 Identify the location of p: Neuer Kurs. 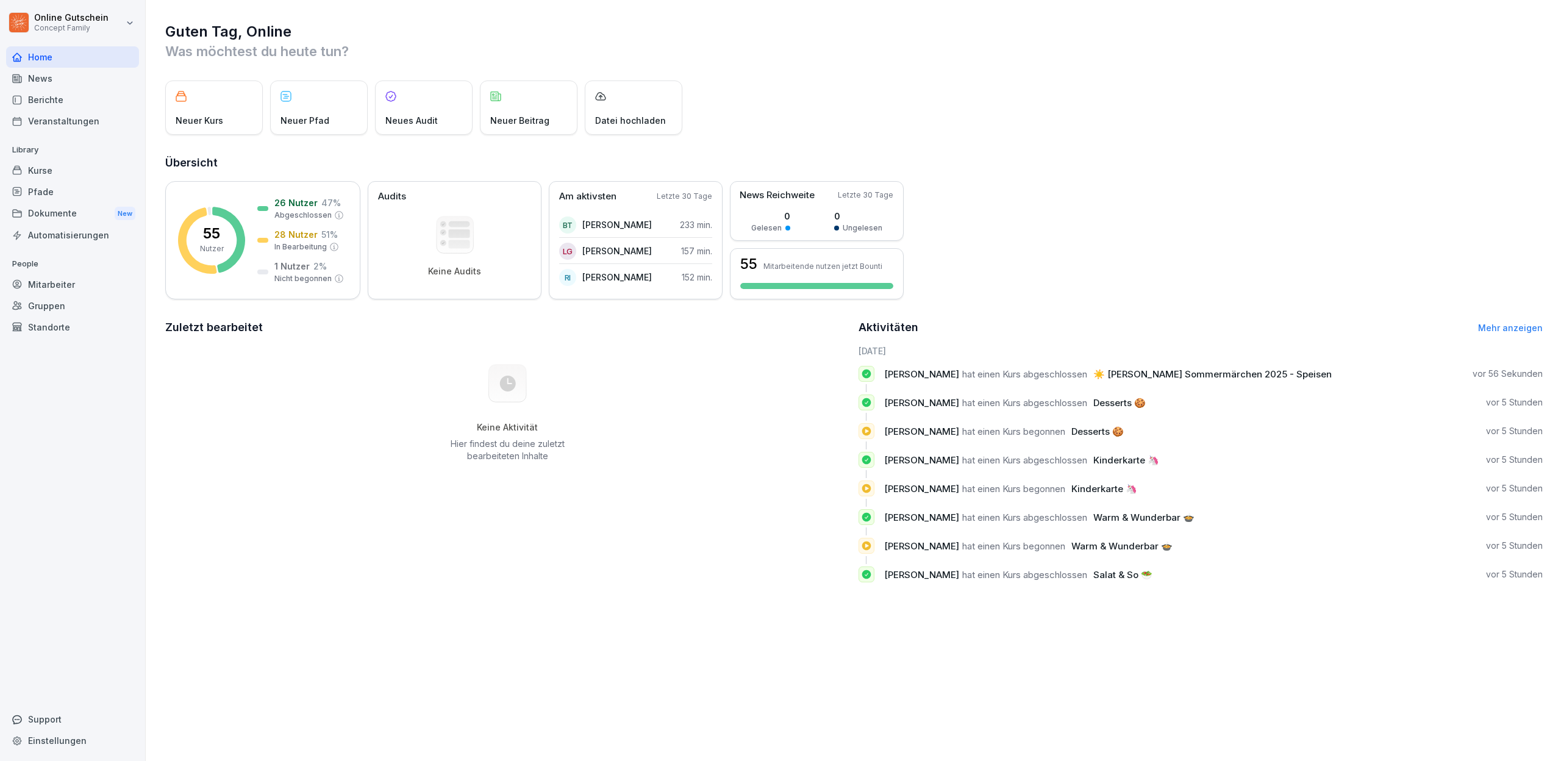
(199, 120).